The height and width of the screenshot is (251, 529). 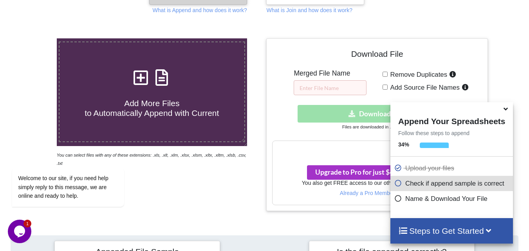 I want to click on i: You can select files with any of these extensions: .xls, .xlt, .xlm, .xlsx, .xlsm, .xltx, .xltm, ..., so click(x=152, y=159).